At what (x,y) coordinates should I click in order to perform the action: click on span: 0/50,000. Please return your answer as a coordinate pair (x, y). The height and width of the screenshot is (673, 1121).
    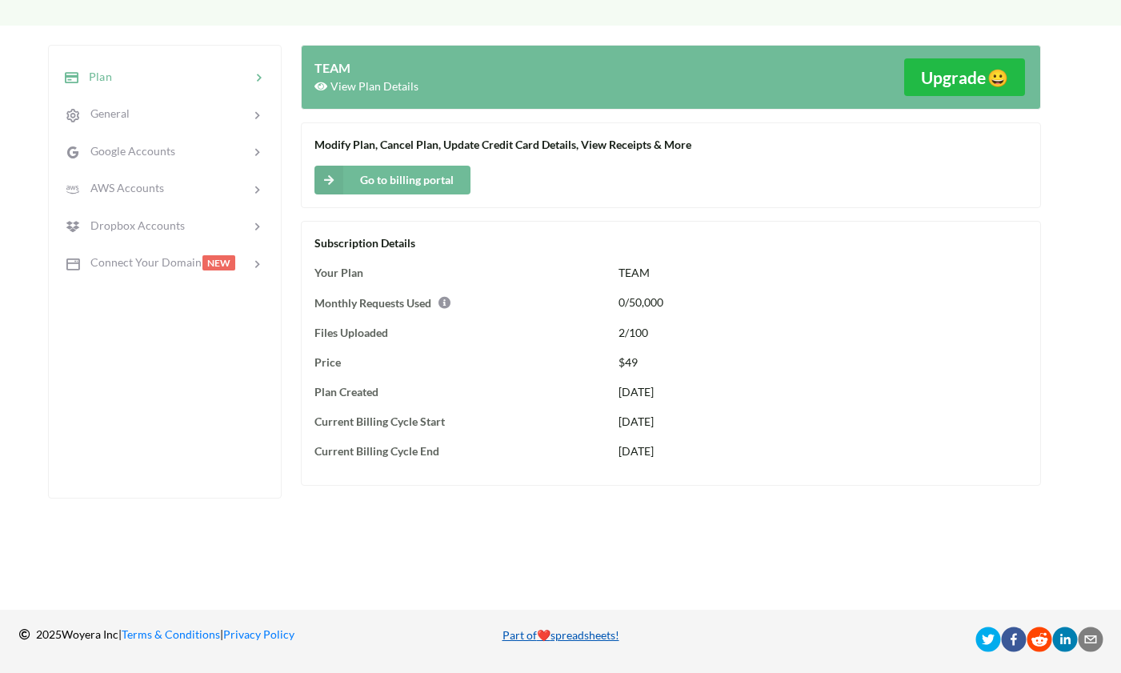
    Looking at the image, I should click on (641, 302).